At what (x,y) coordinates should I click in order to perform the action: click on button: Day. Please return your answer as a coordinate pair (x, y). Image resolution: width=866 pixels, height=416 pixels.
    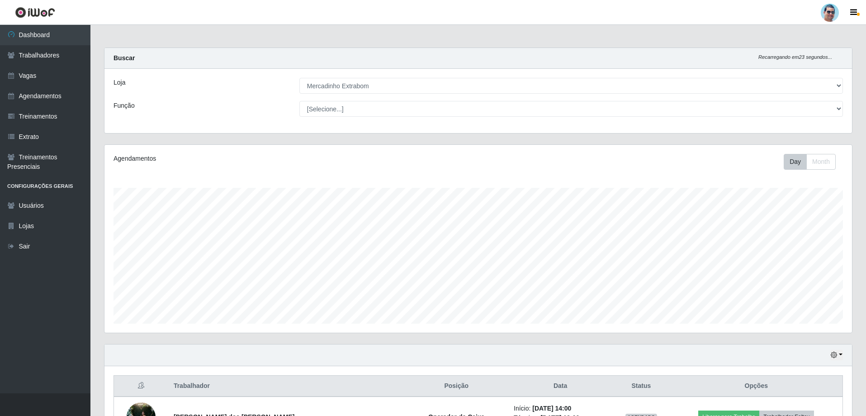
    Looking at the image, I should click on (795, 162).